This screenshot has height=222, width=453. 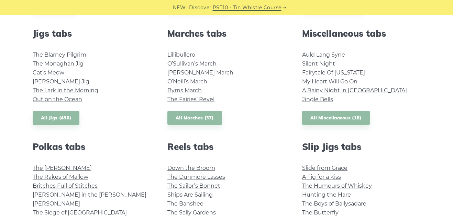 I want to click on a: All Jigs (436), so click(x=56, y=118).